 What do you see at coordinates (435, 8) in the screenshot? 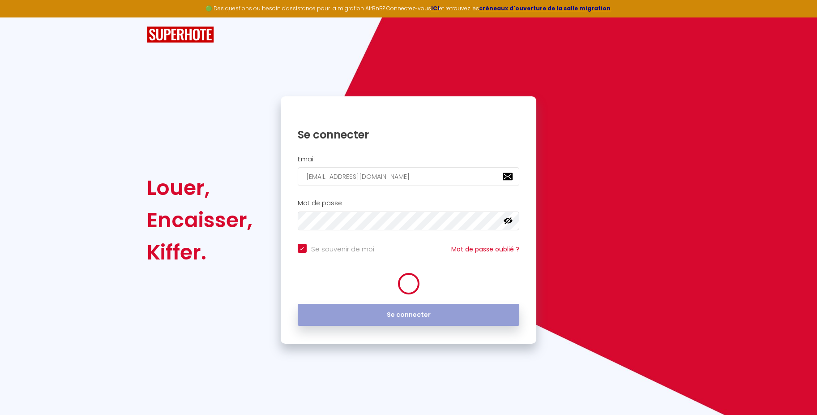
I see `a: ICI` at bounding box center [435, 8].